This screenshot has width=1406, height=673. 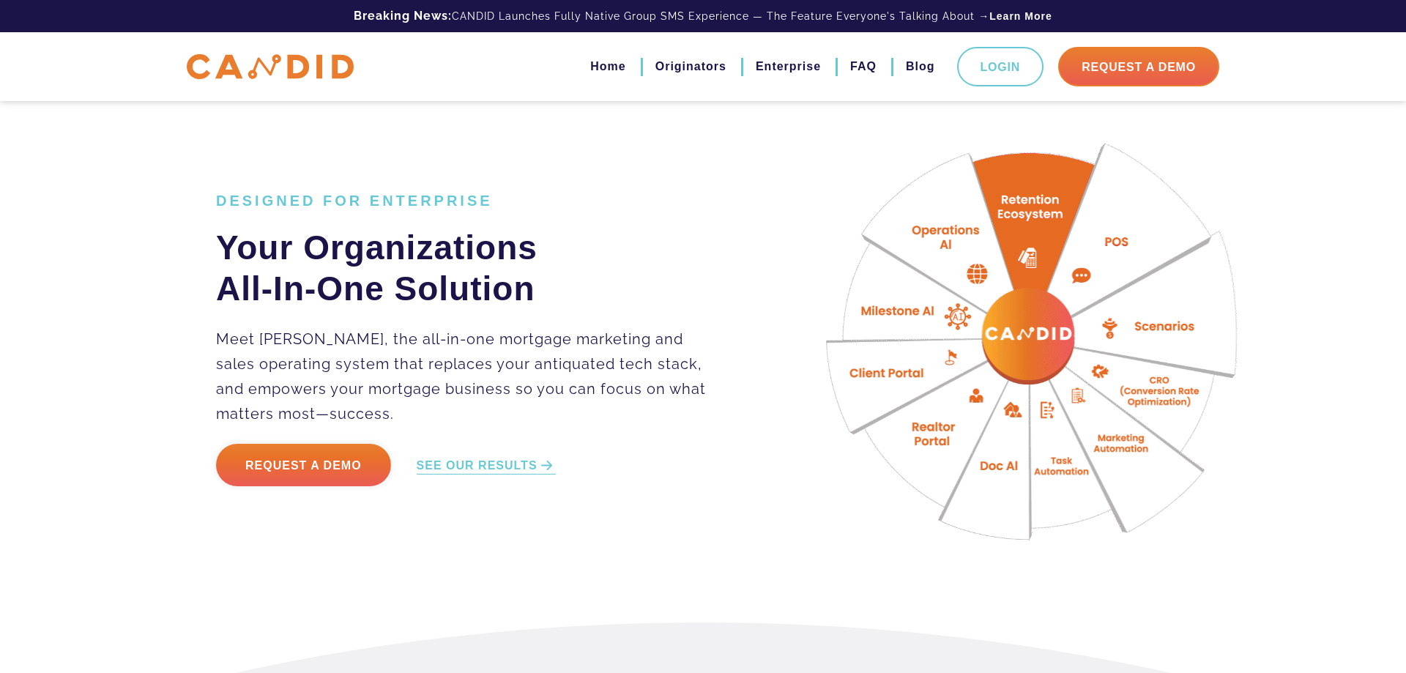 I want to click on a: SEE OUR RESULTS, so click(x=486, y=466).